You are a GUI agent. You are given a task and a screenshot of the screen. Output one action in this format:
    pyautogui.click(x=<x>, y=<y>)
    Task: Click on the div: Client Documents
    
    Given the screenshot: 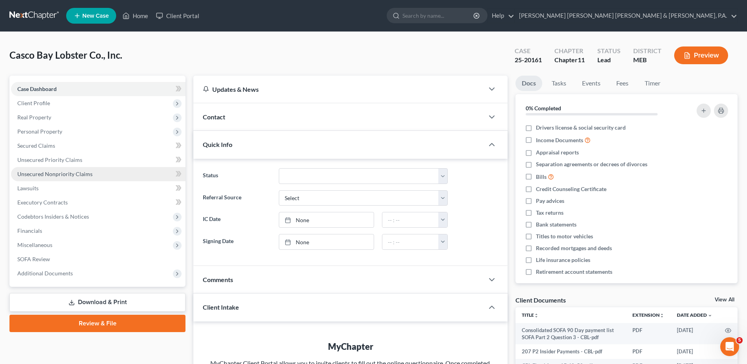 What is the action you would take?
    pyautogui.click(x=541, y=300)
    